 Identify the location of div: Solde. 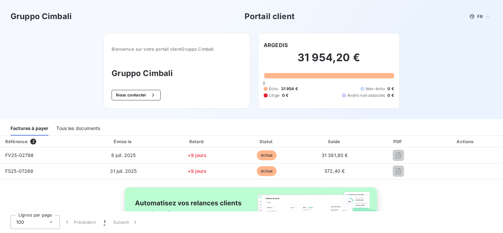
(335, 142).